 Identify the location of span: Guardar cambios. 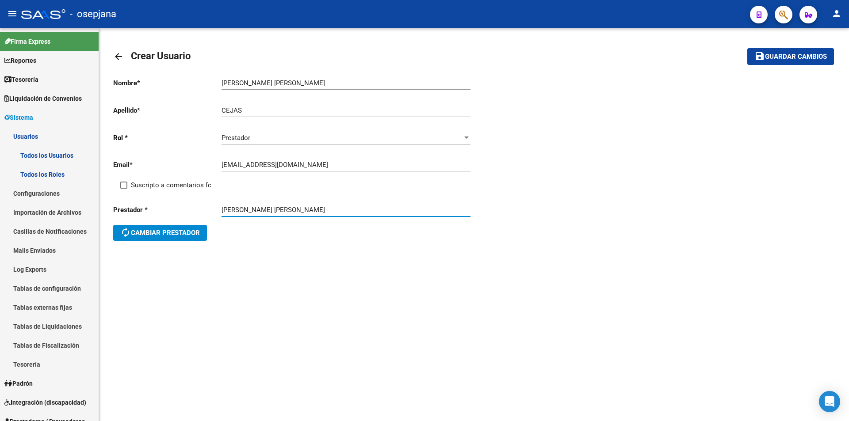
(796, 57).